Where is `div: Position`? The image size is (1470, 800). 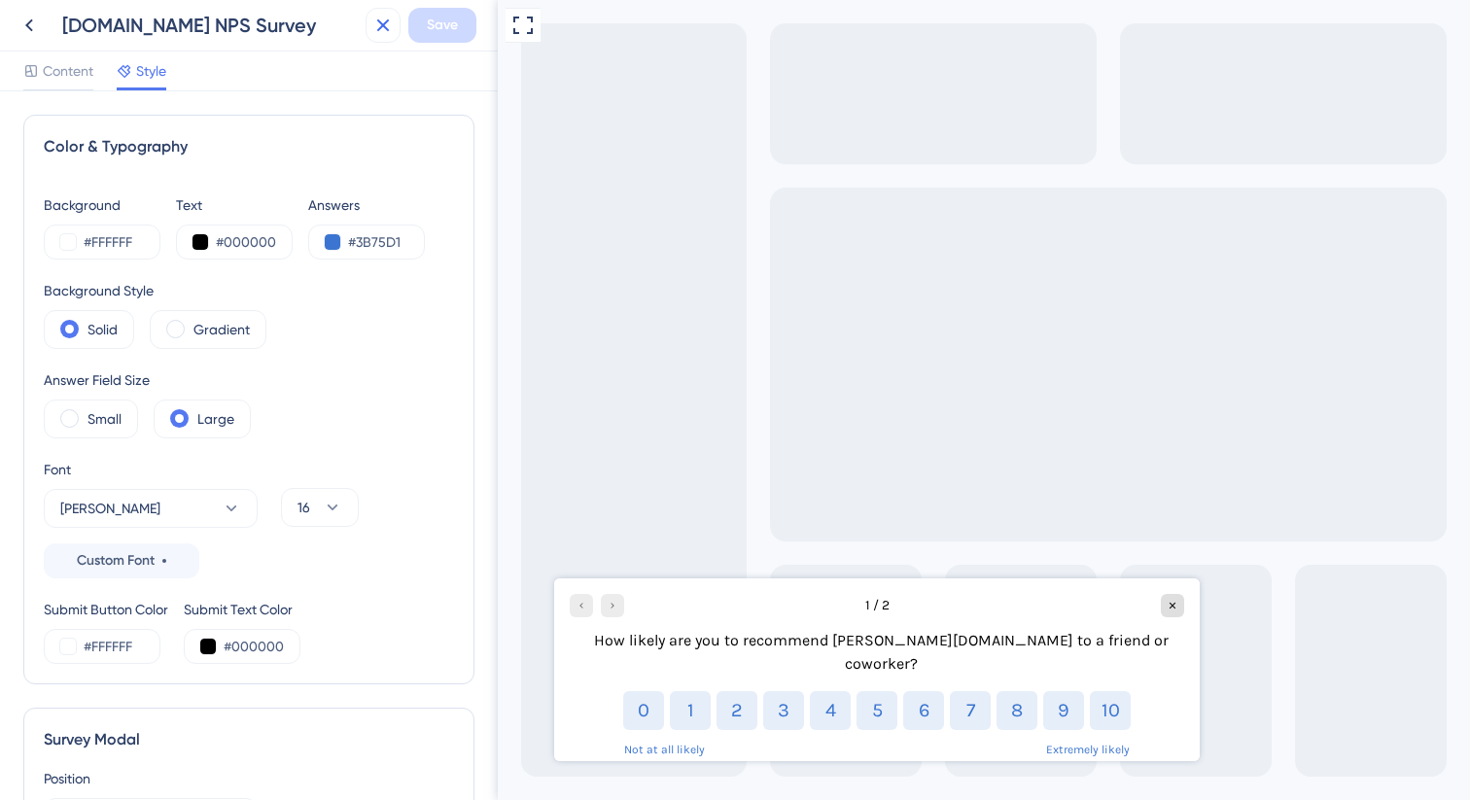 div: Position is located at coordinates (249, 779).